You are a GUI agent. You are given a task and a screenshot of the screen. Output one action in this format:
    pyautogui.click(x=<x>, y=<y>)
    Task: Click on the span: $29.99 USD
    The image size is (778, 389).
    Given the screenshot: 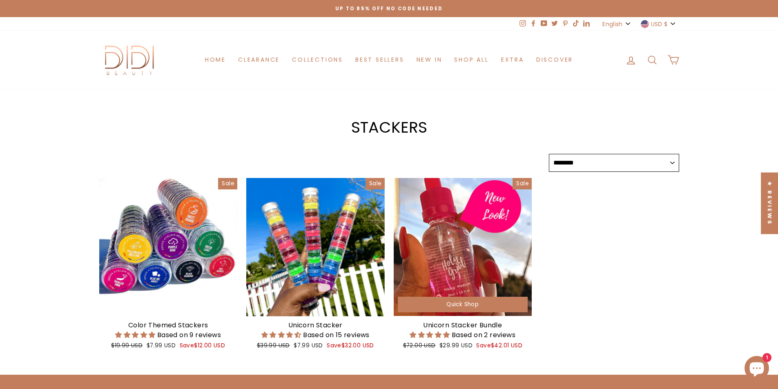 What is the action you would take?
    pyautogui.click(x=456, y=346)
    